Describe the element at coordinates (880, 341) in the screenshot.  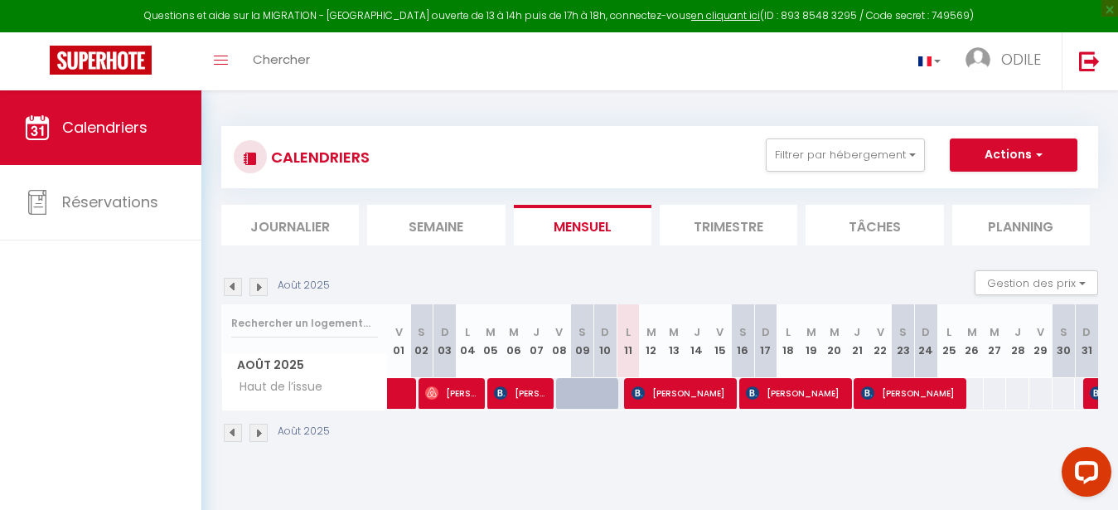
I see `th: 22` at that location.